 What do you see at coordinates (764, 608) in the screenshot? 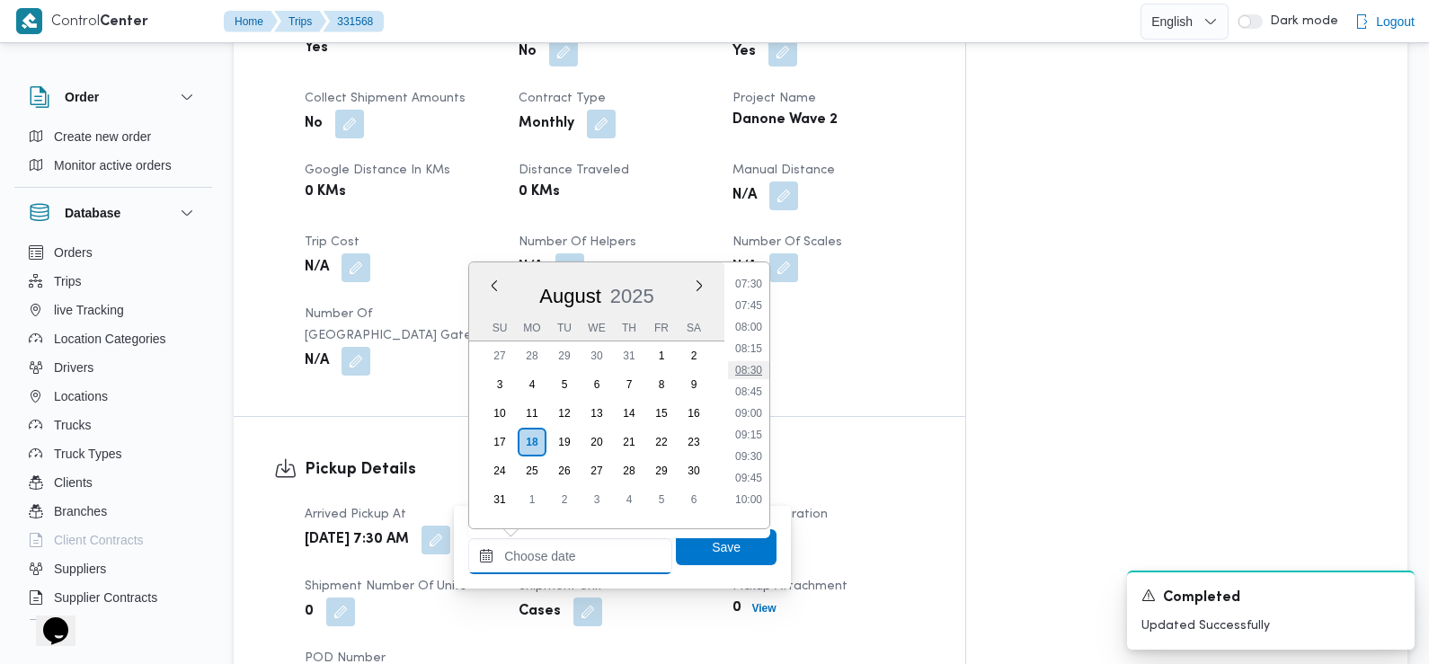
I see `button: View` at bounding box center [764, 608].